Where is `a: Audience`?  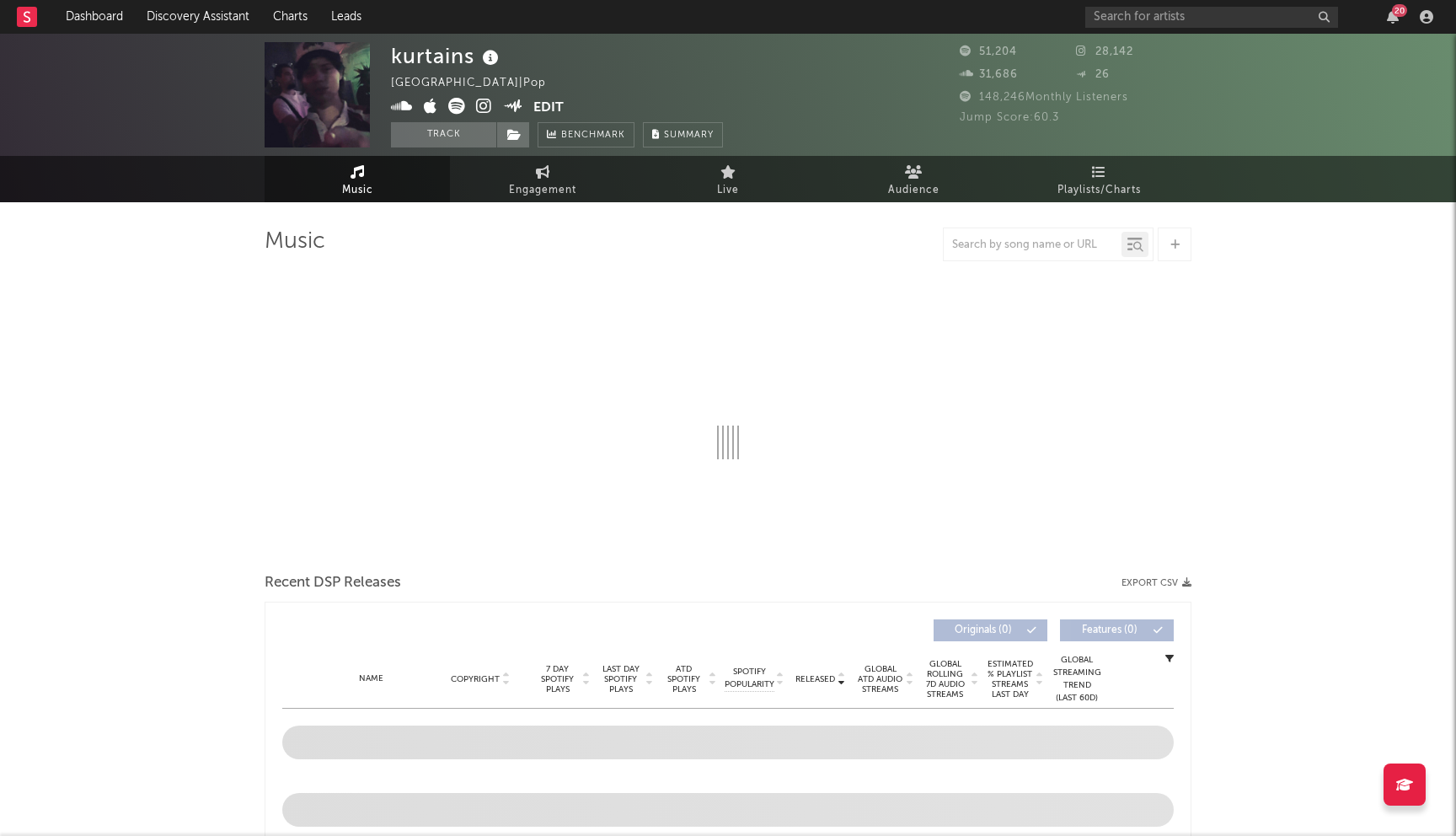 a: Audience is located at coordinates (913, 179).